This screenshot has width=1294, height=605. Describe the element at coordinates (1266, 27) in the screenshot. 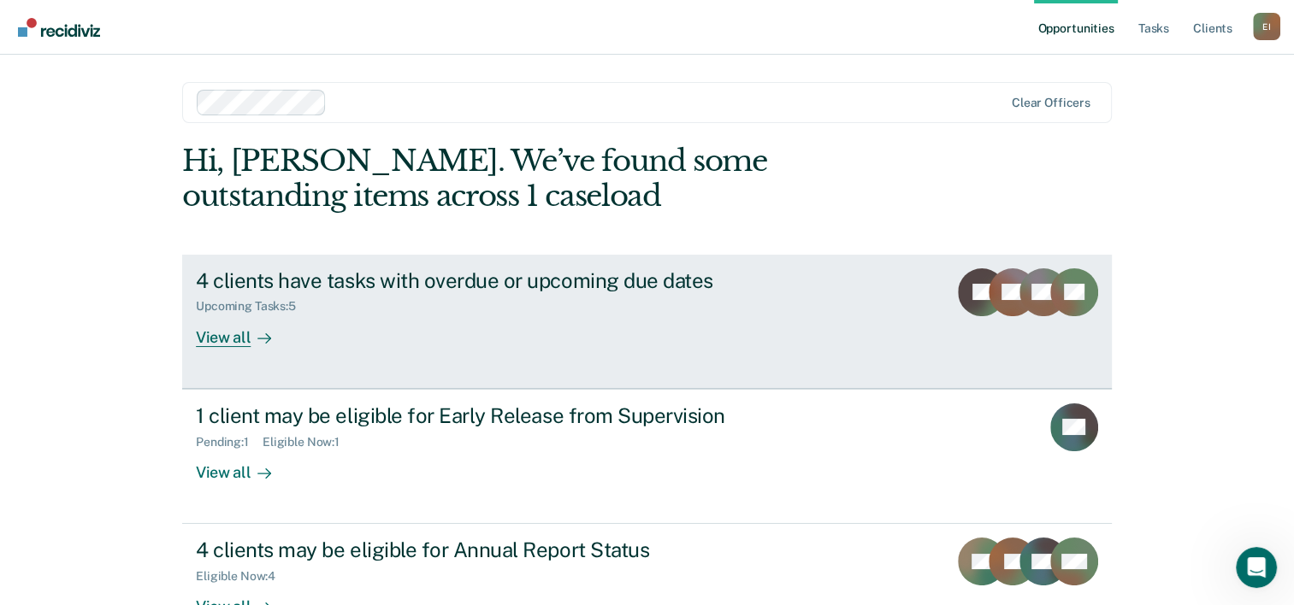

I see `button: Profile dropdown button` at that location.